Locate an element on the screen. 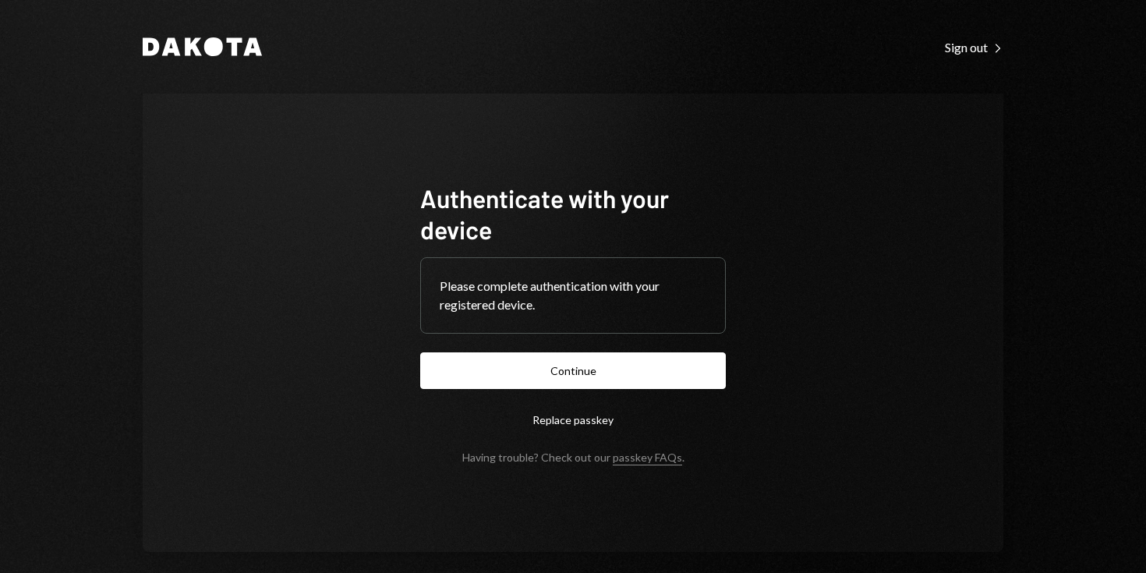 Image resolution: width=1146 pixels, height=573 pixels. h1: Authenticate with your device is located at coordinates (573, 214).